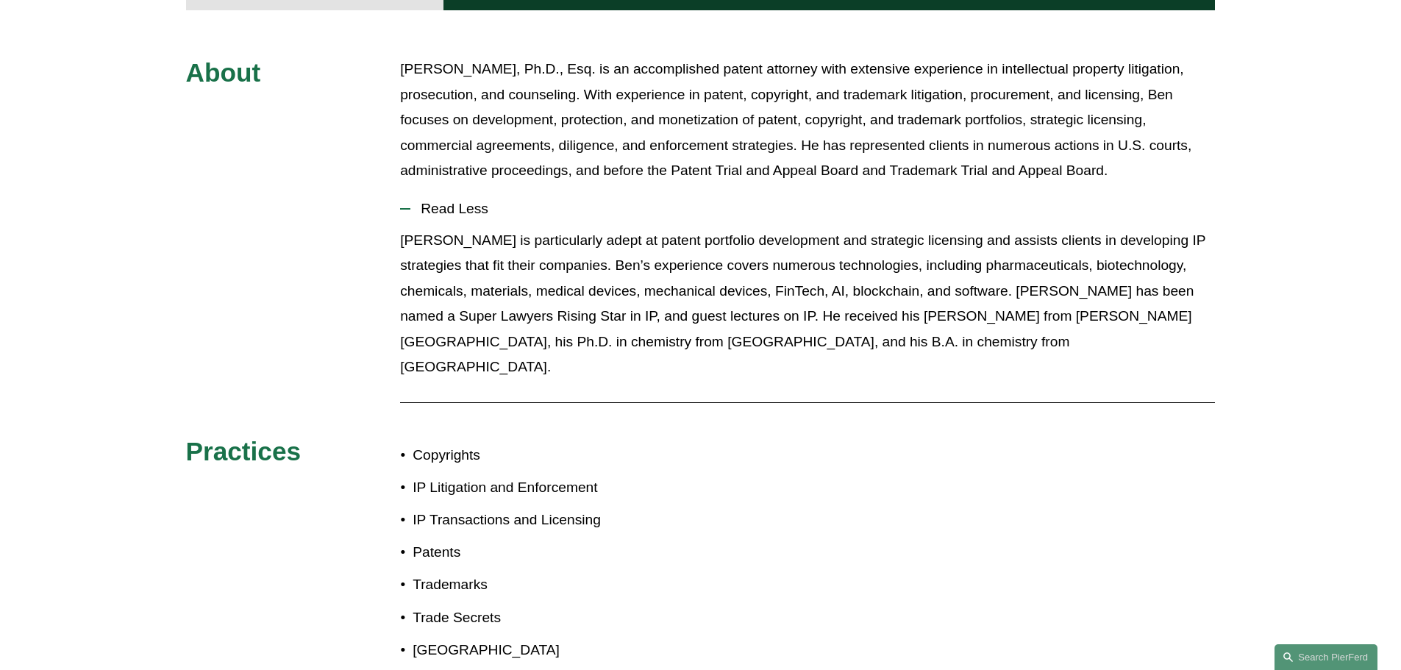 The image size is (1401, 670). Describe the element at coordinates (556, 488) in the screenshot. I see `p: IP Litigation and Enforcement` at that location.